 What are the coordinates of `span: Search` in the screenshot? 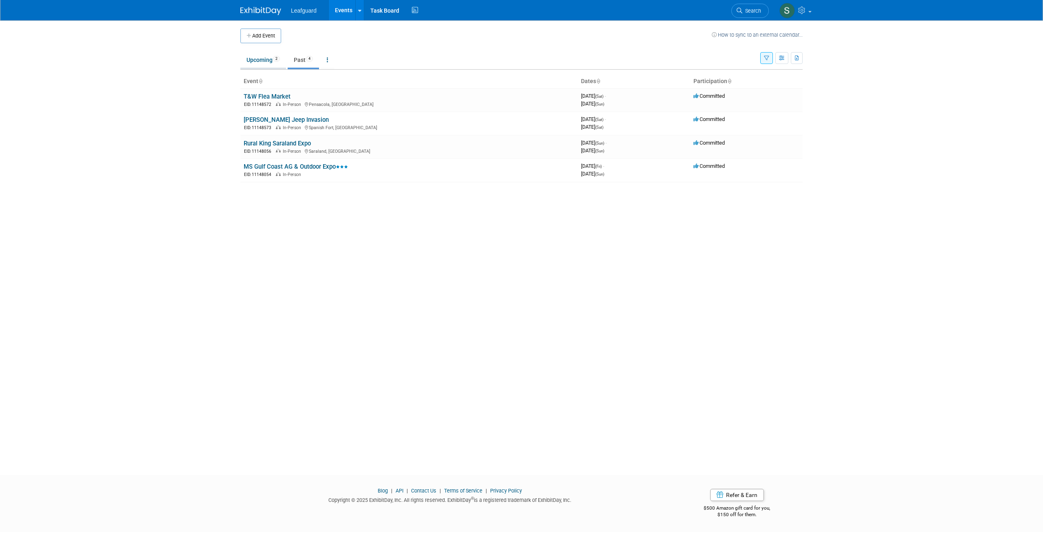 It's located at (752, 11).